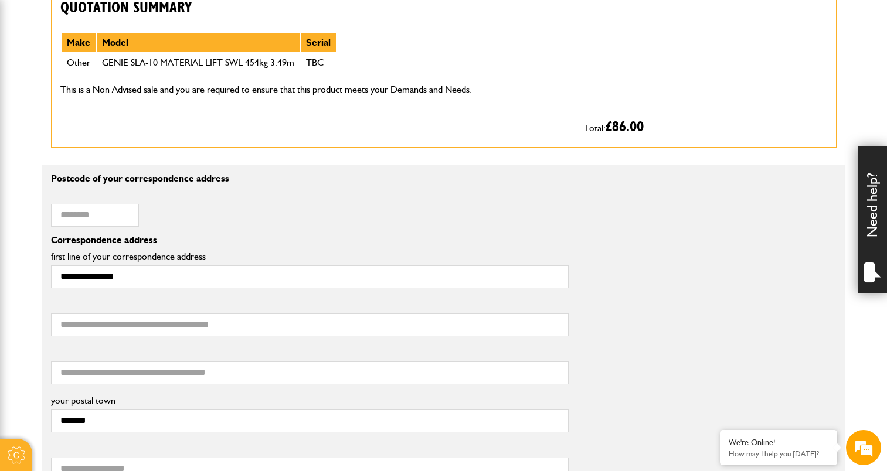  Describe the element at coordinates (79, 63) in the screenshot. I see `td: Other` at that location.